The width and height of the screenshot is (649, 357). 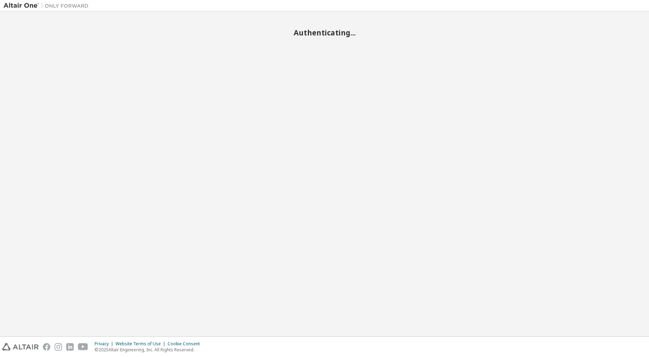 What do you see at coordinates (48, 6) in the screenshot?
I see `img: Altair One` at bounding box center [48, 6].